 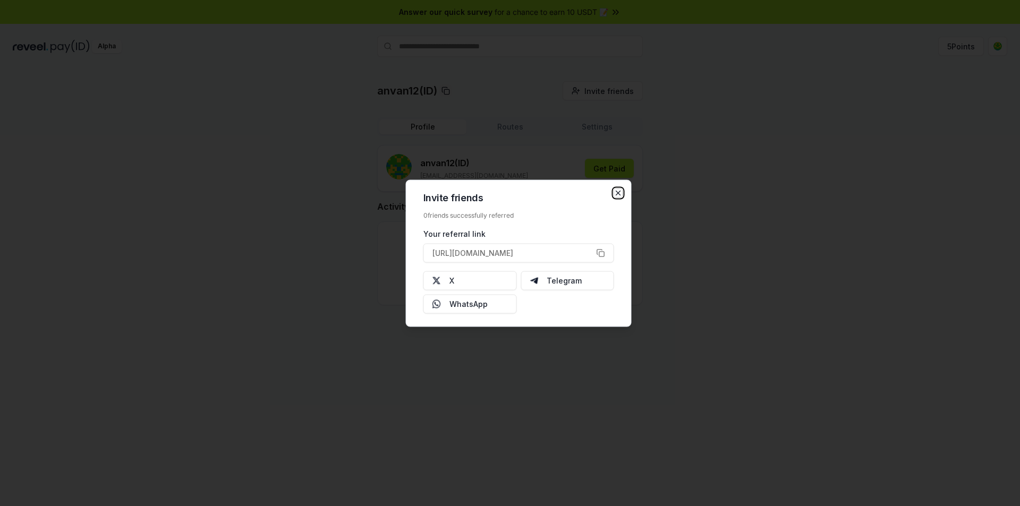 I want to click on button: WhatsApp, so click(x=470, y=304).